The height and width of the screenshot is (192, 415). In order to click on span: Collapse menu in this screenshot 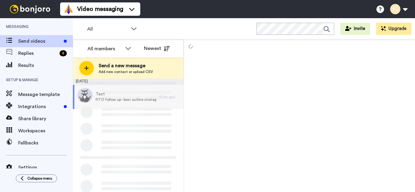, I will do `click(40, 179)`.